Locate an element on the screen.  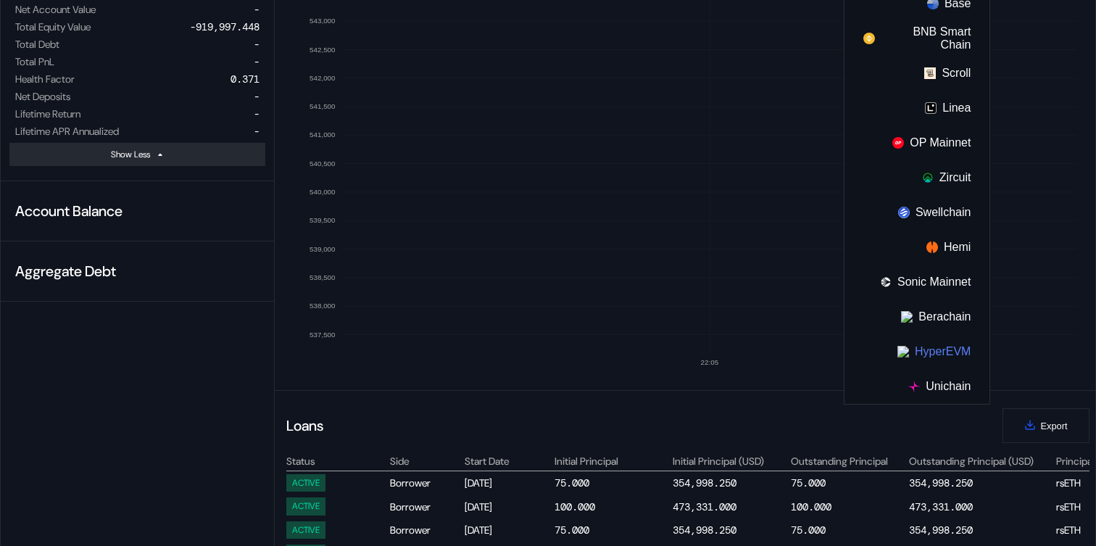
text: 540,500 is located at coordinates (323, 163).